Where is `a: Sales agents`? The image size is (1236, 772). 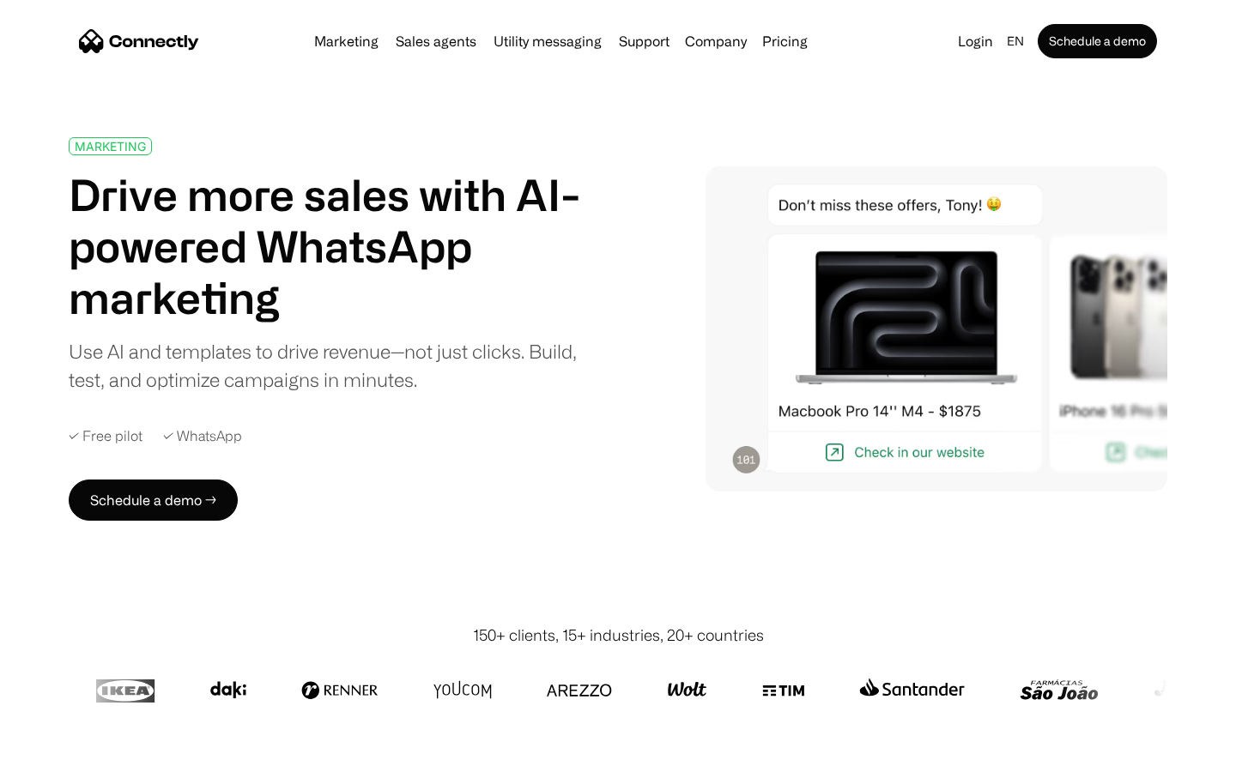 a: Sales agents is located at coordinates (436, 41).